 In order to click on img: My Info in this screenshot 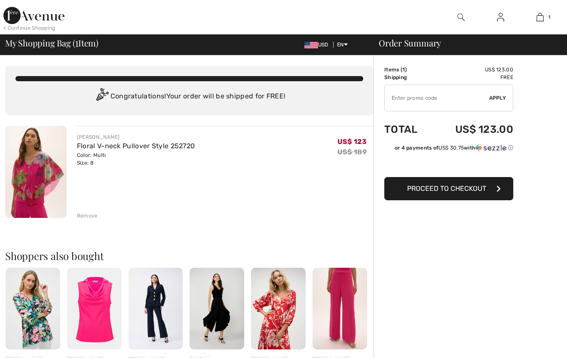, I will do `click(501, 17)`.